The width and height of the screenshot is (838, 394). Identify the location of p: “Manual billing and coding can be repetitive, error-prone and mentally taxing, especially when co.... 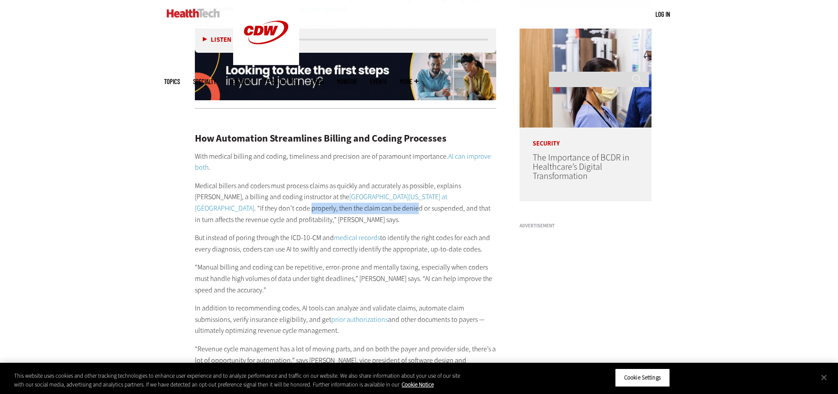
(346, 278).